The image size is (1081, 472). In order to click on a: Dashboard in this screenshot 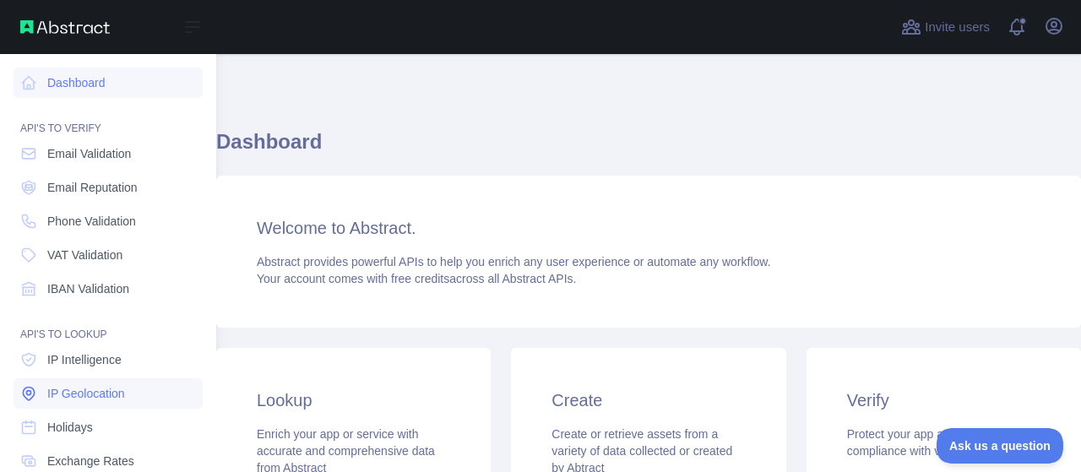, I will do `click(108, 83)`.